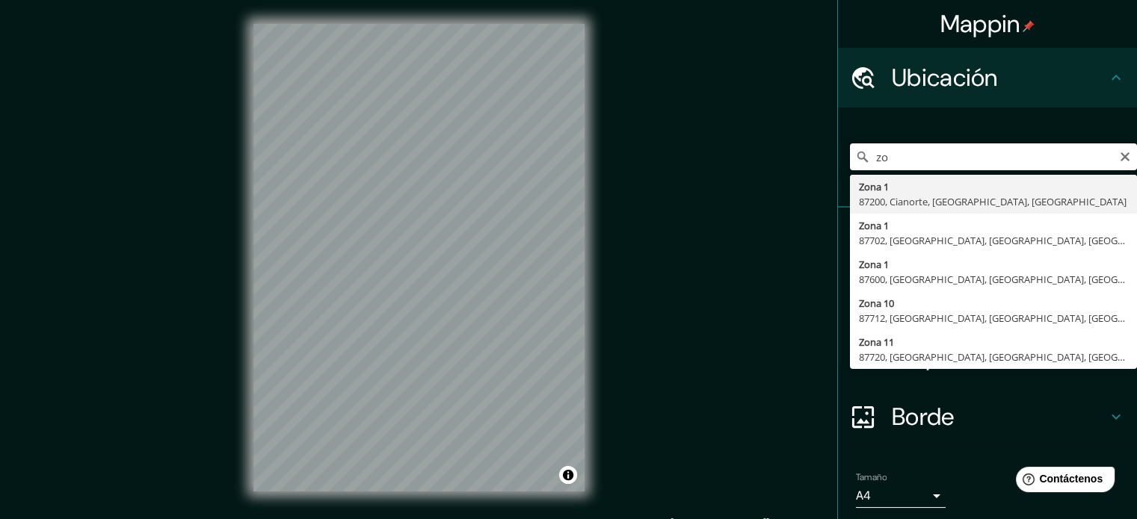  I want to click on canvas: Mapa, so click(418, 258).